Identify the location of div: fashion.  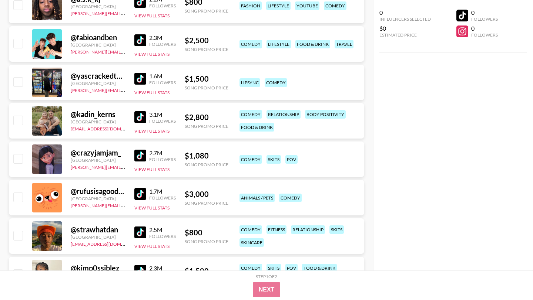
(250, 6).